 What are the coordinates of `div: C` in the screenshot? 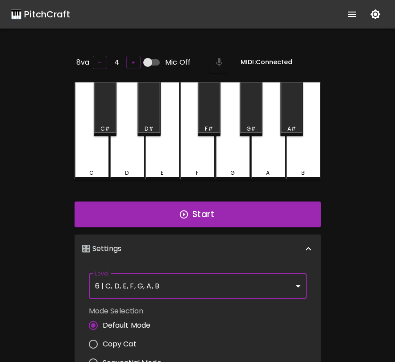 It's located at (91, 173).